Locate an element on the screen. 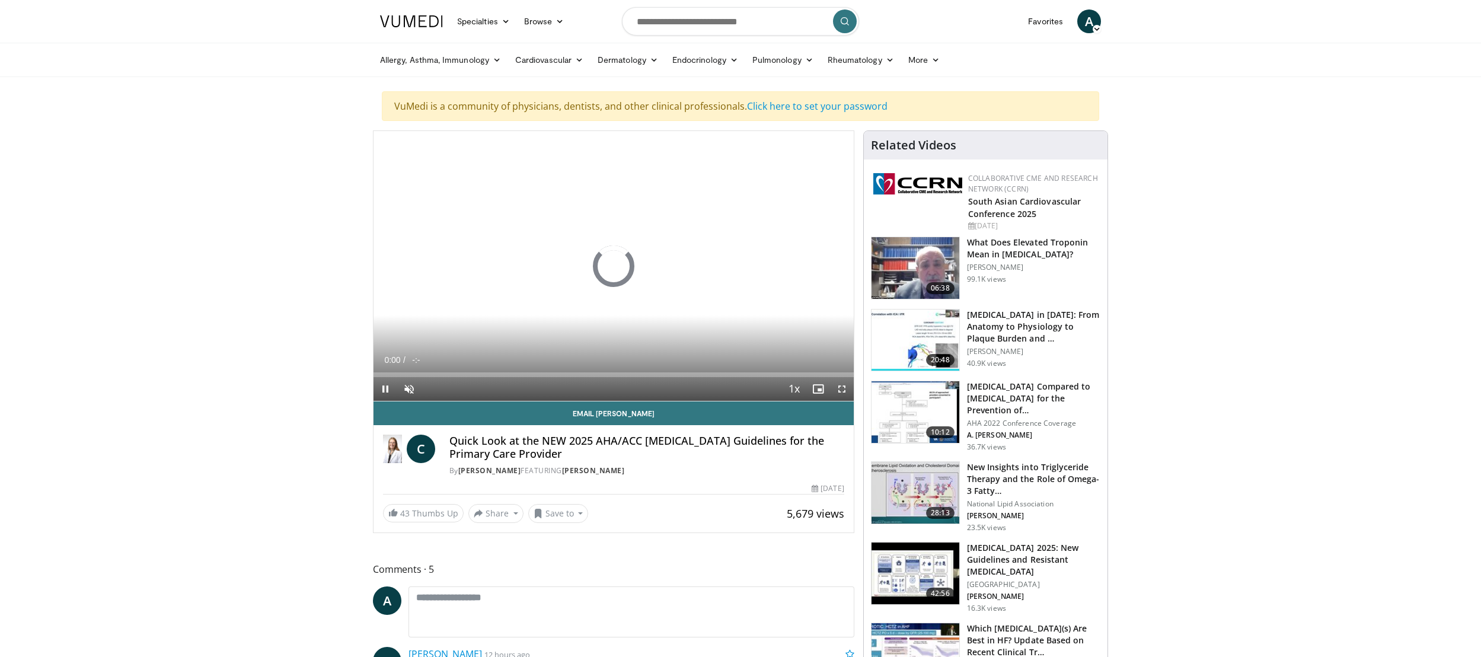  button: Share is located at coordinates (496, 513).